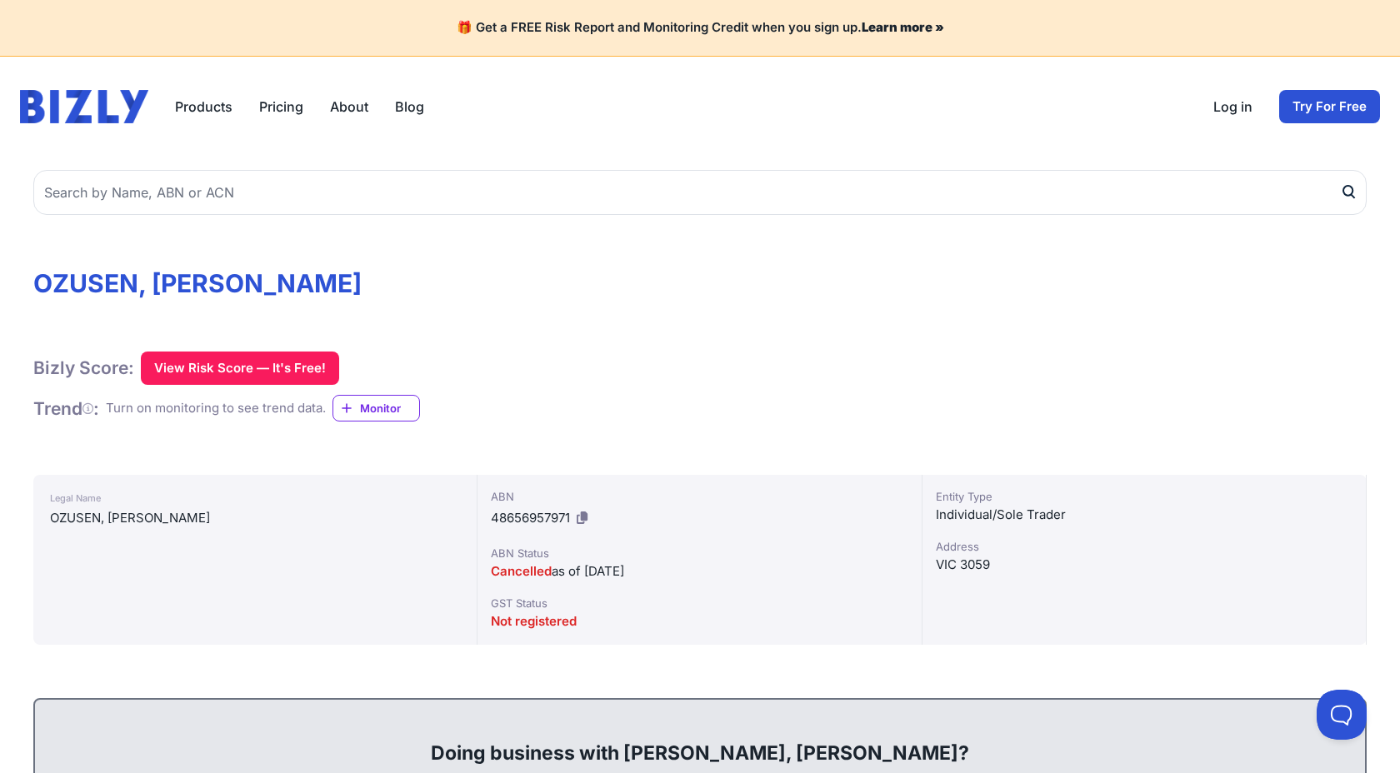  What do you see at coordinates (903, 27) in the screenshot?
I see `a: Learn more »` at bounding box center [903, 27].